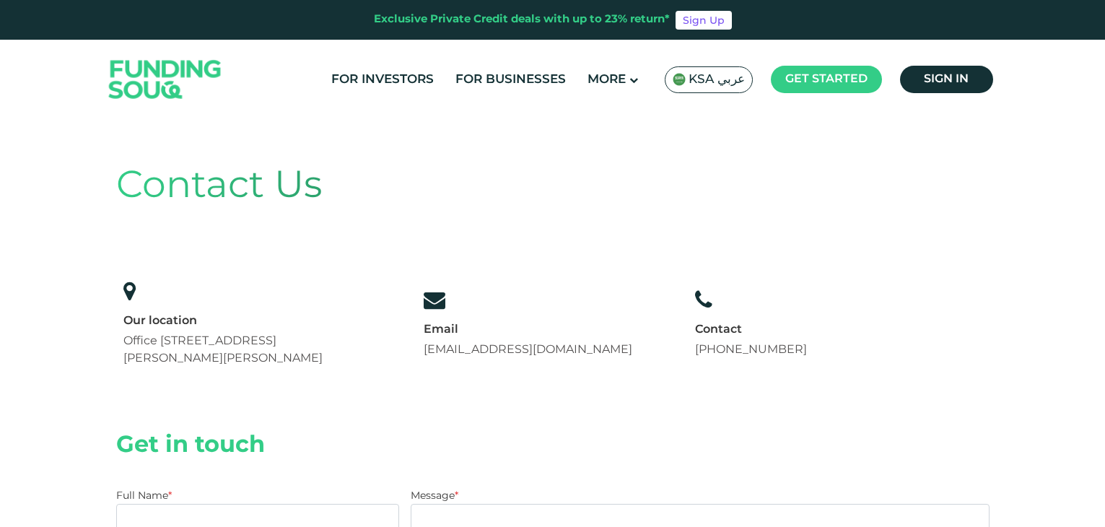  Describe the element at coordinates (144, 496) in the screenshot. I see `label: Full Name` at that location.